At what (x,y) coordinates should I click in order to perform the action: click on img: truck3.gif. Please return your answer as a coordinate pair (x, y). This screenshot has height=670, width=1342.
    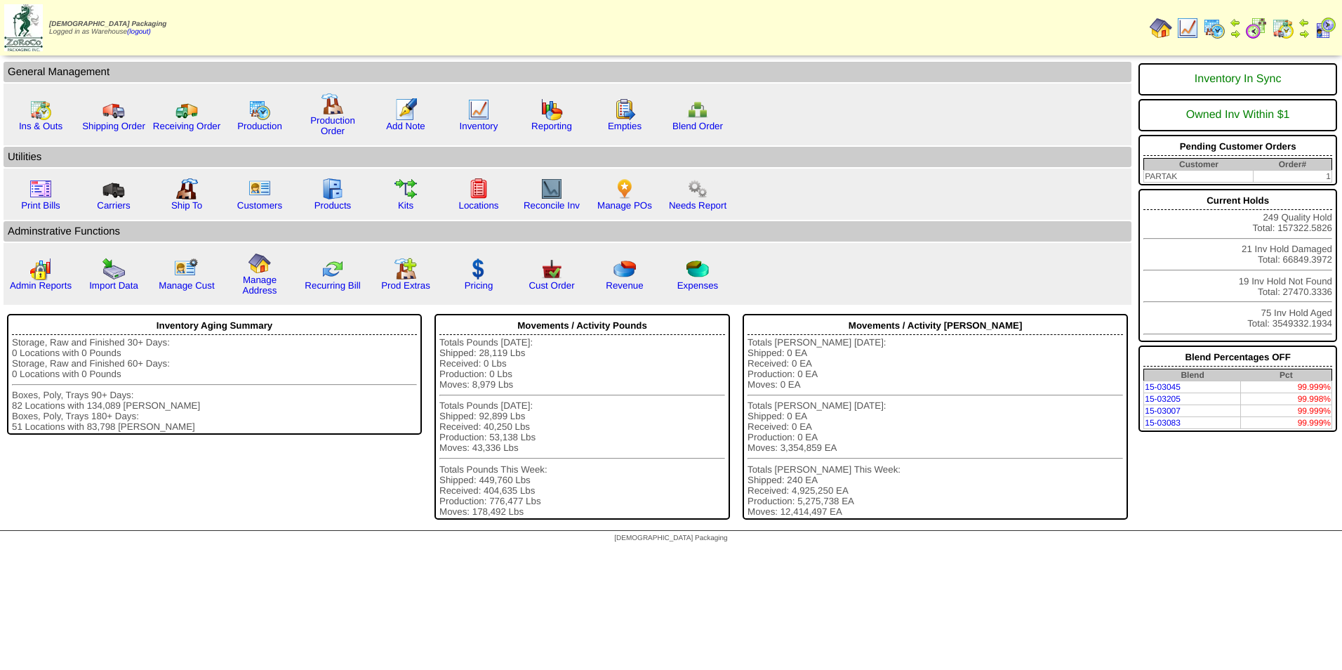
    Looking at the image, I should click on (114, 189).